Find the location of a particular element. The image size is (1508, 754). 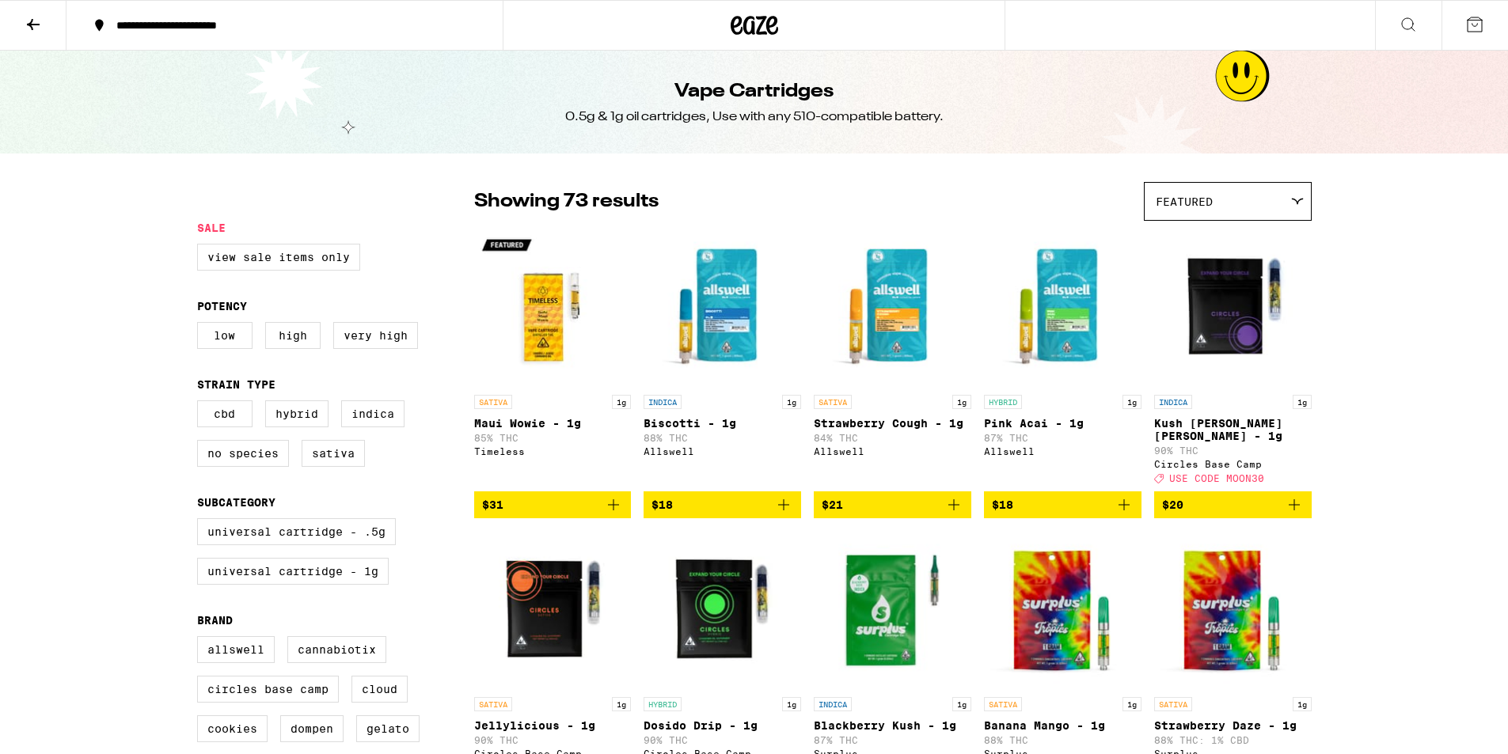

legend: Subcategory is located at coordinates (236, 503).